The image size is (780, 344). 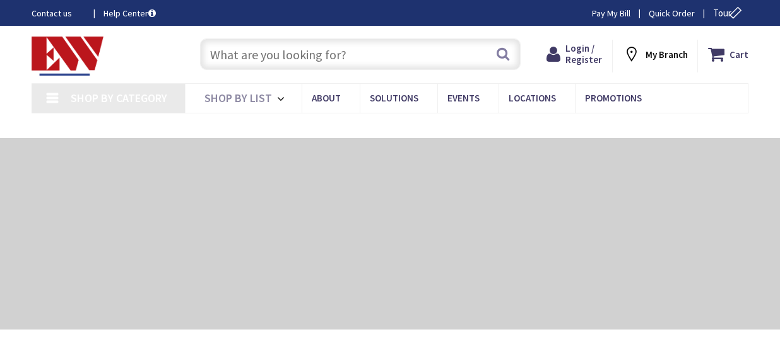 What do you see at coordinates (671, 13) in the screenshot?
I see `a: Quick Order` at bounding box center [671, 13].